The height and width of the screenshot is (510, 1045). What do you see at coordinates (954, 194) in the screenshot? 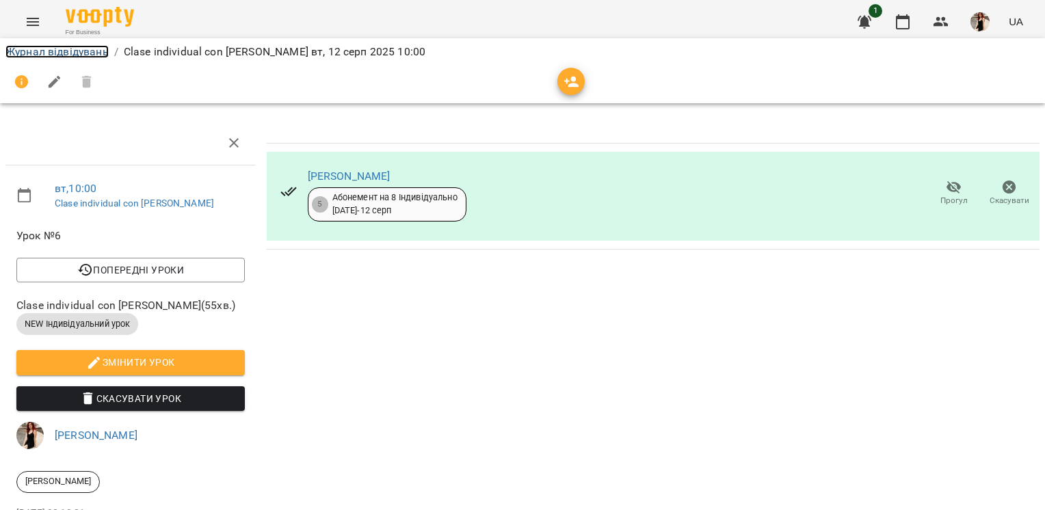
I see `button: Прогул` at bounding box center [954, 194].